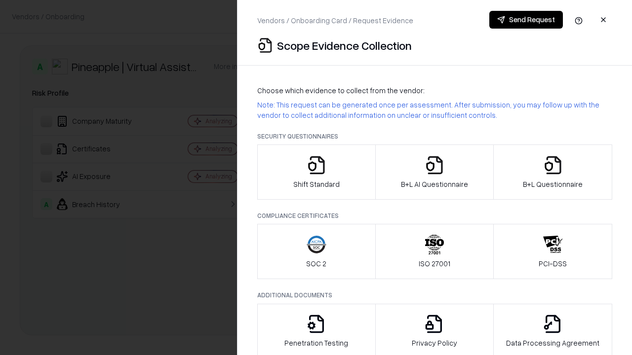 The width and height of the screenshot is (632, 355). What do you see at coordinates (526, 20) in the screenshot?
I see `button: Send Request` at bounding box center [526, 20].